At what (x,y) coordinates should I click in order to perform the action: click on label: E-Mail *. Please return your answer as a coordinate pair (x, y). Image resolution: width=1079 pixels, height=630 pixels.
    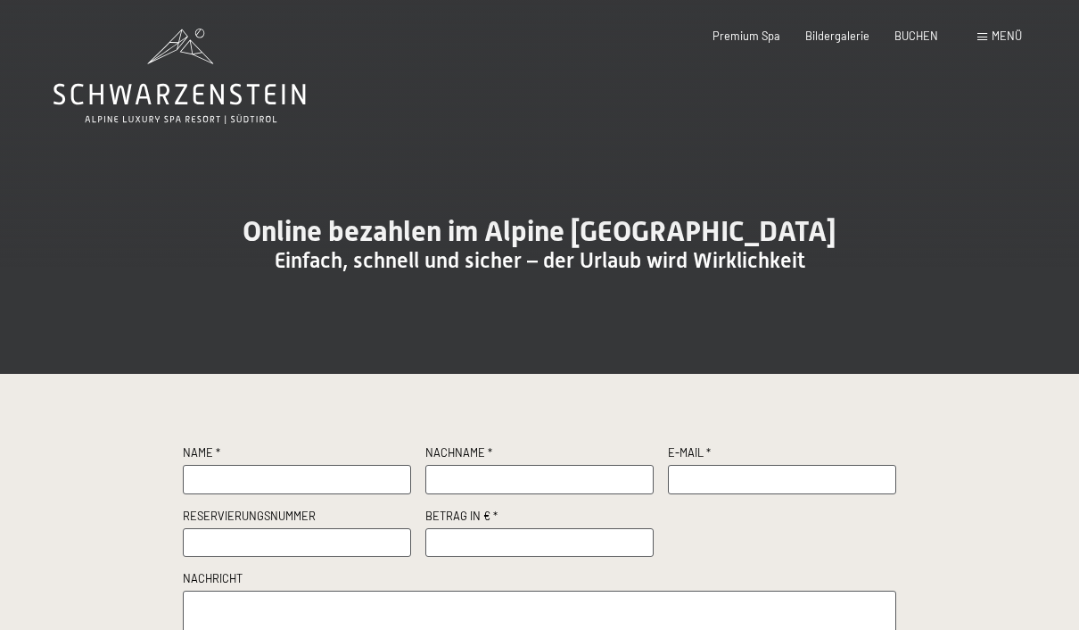
    Looking at the image, I should click on (782, 455).